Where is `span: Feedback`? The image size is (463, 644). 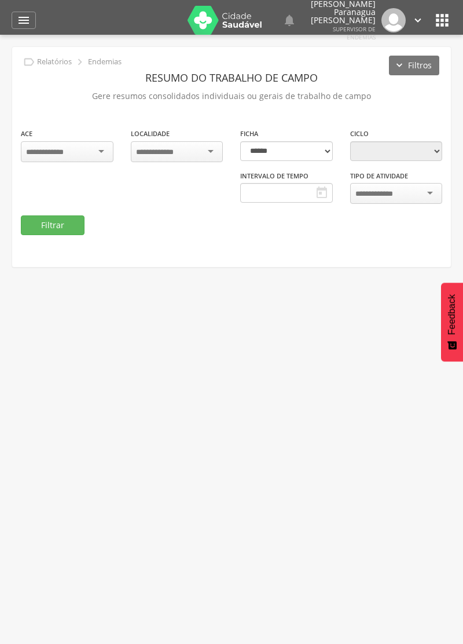 span: Feedback is located at coordinates (452, 314).